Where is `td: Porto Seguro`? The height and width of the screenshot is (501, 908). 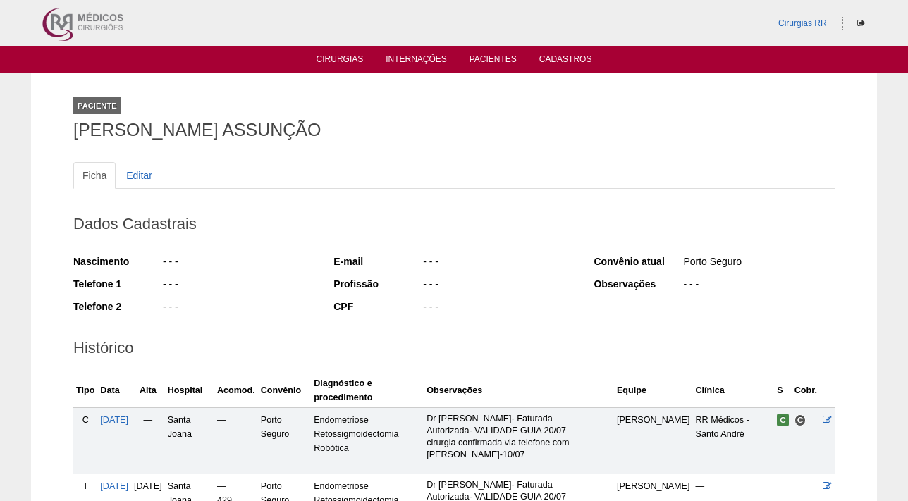 td: Porto Seguro is located at coordinates (284, 441).